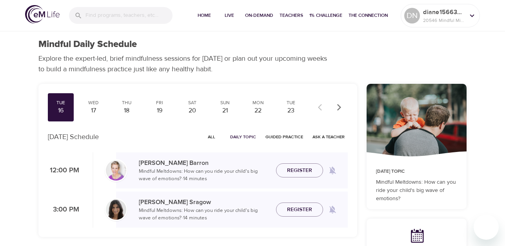  Describe the element at coordinates (258, 103) in the screenshot. I see `div: Mon` at that location.